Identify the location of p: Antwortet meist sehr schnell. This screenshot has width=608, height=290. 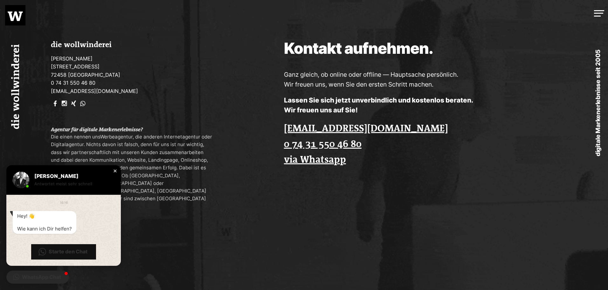
(72, 183).